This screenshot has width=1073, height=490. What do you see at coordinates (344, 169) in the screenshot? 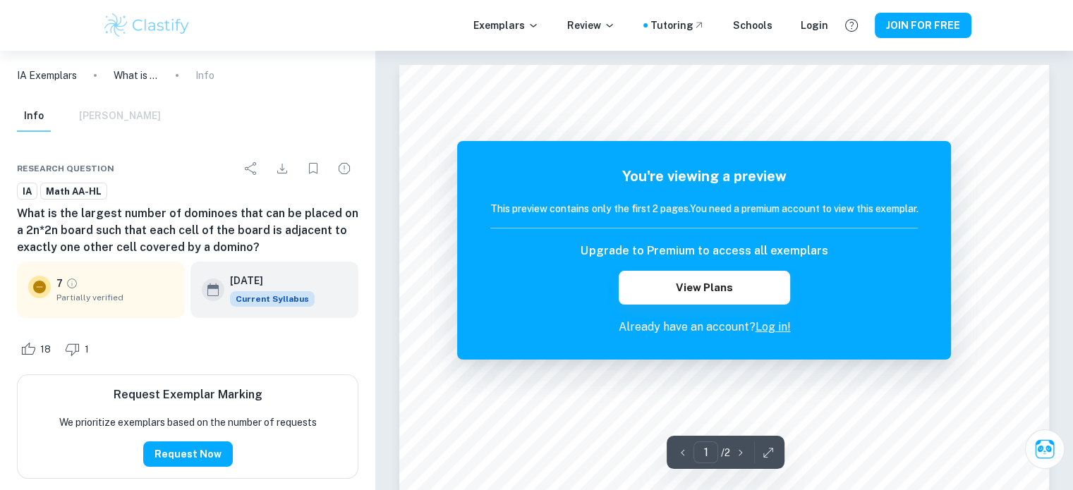
I see `div: Report issue` at bounding box center [344, 169].